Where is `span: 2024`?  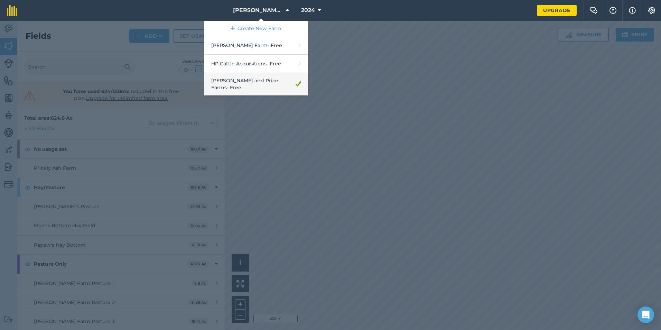 span: 2024 is located at coordinates (308, 10).